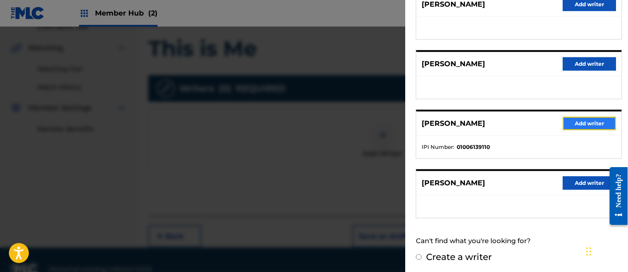 The image size is (628, 272). What do you see at coordinates (16, 36) in the screenshot?
I see `div: Open Resource Center` at bounding box center [16, 36].